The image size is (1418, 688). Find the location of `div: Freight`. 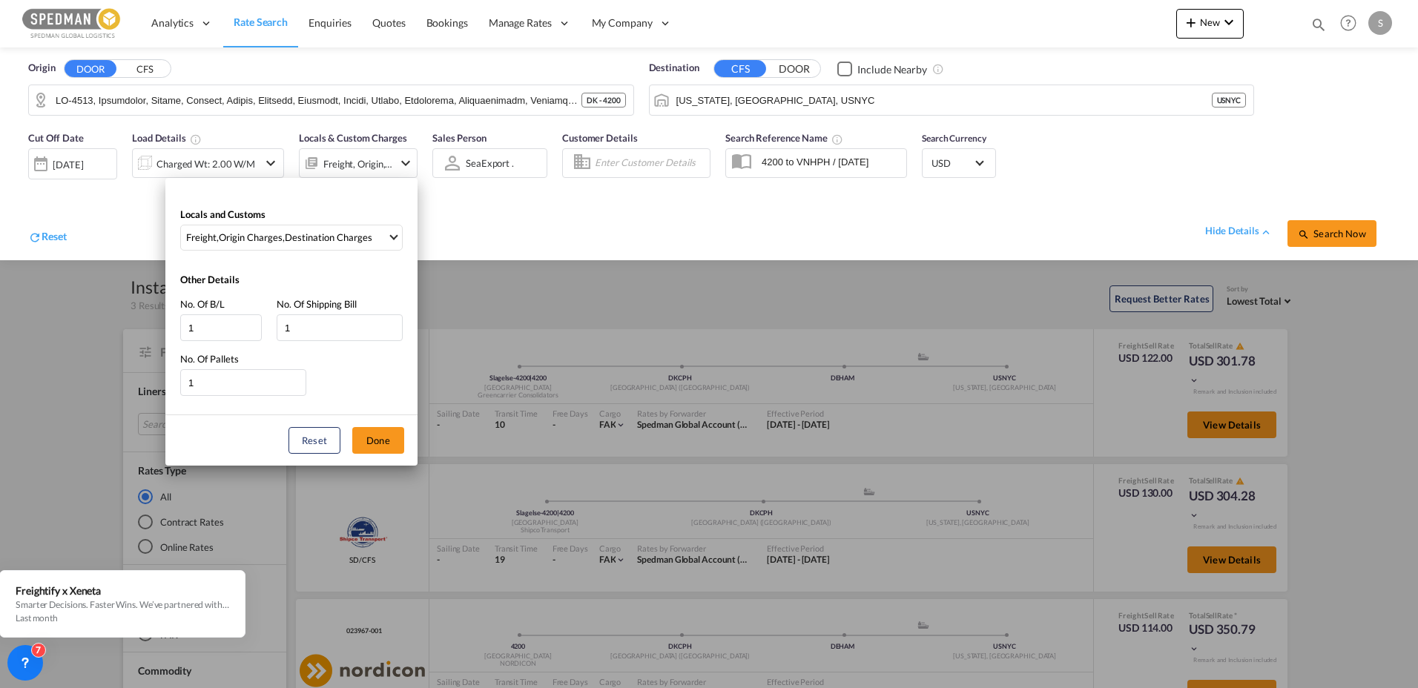

div: Freight is located at coordinates (201, 237).